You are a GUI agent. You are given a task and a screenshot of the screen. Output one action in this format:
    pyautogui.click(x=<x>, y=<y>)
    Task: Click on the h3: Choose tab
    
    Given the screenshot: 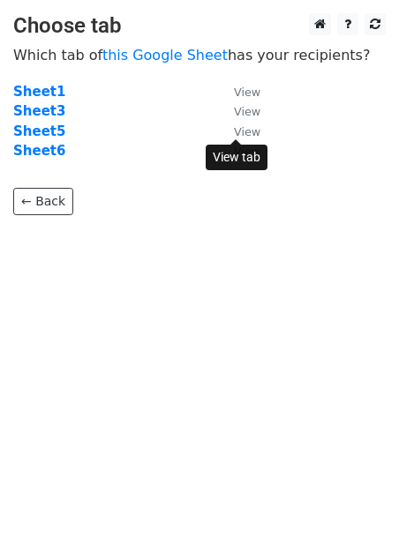 What is the action you would take?
    pyautogui.click(x=199, y=26)
    